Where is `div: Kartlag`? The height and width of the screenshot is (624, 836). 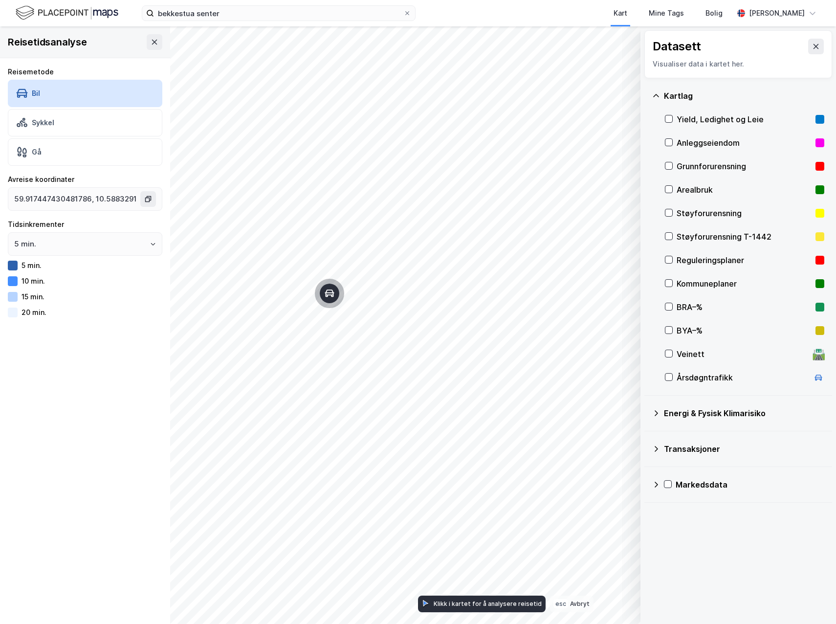
div: Kartlag is located at coordinates (744, 96).